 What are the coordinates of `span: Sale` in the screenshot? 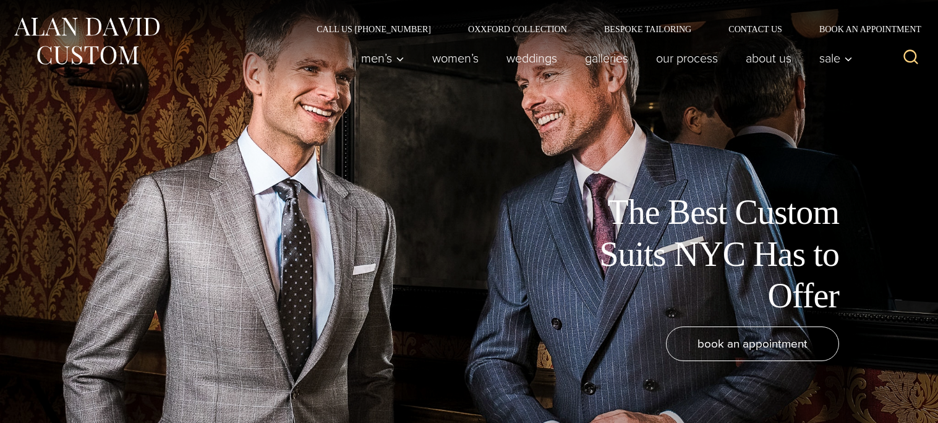 It's located at (836, 58).